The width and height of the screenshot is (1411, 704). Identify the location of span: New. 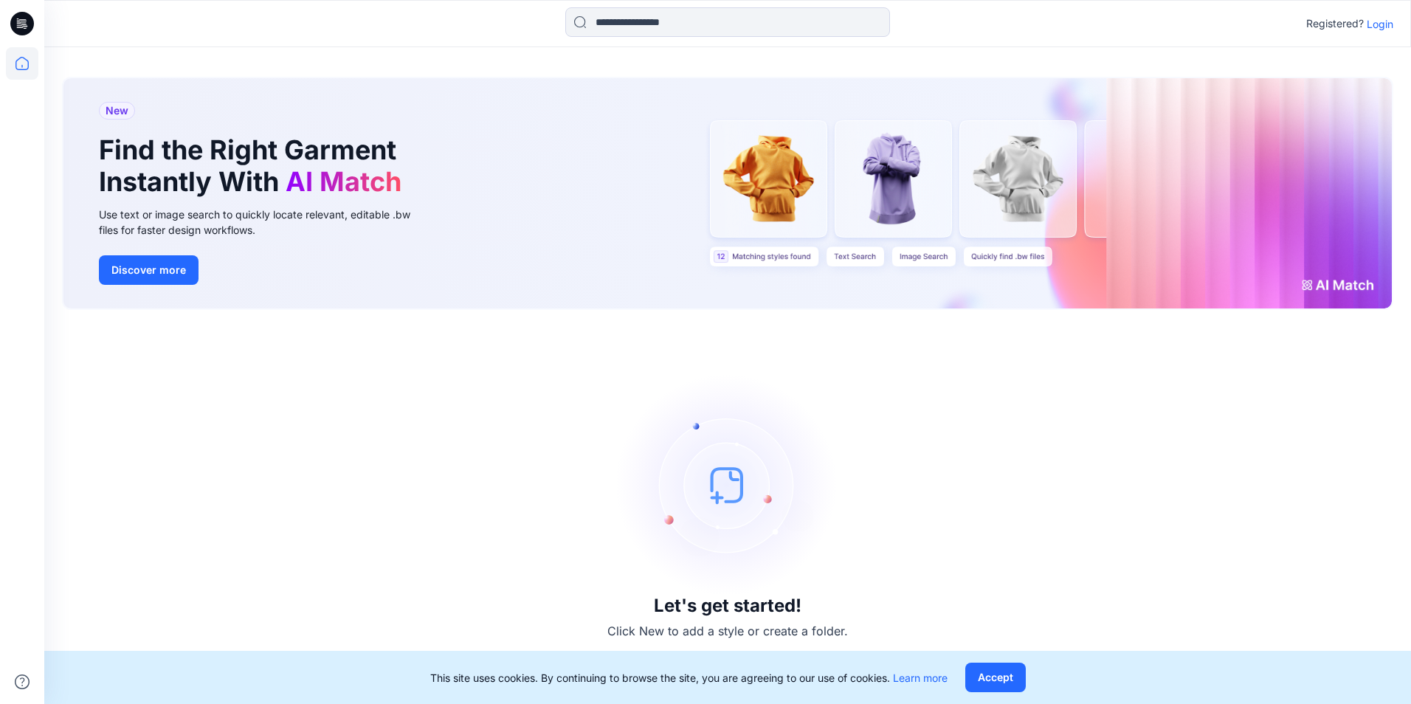
(117, 111).